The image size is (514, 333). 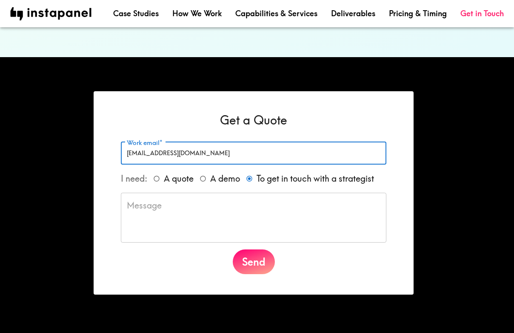 I want to click on span: A demo, so click(x=225, y=178).